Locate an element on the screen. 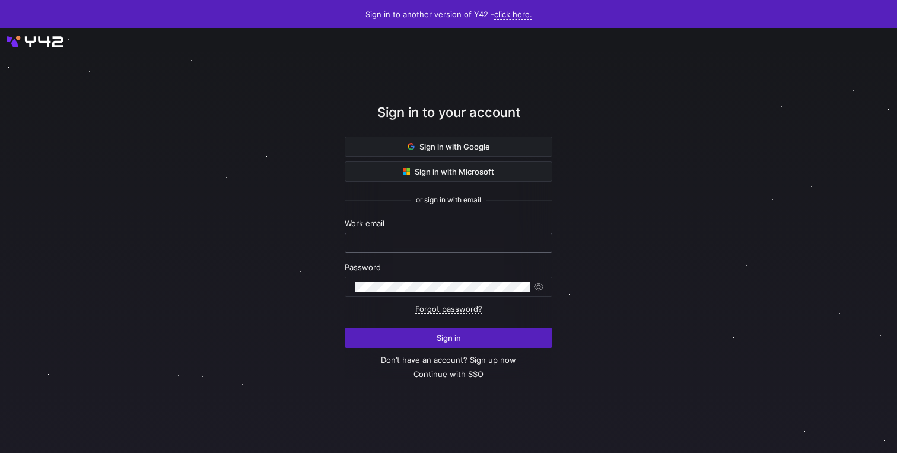  span: Sign in with Microsoft is located at coordinates (449, 171).